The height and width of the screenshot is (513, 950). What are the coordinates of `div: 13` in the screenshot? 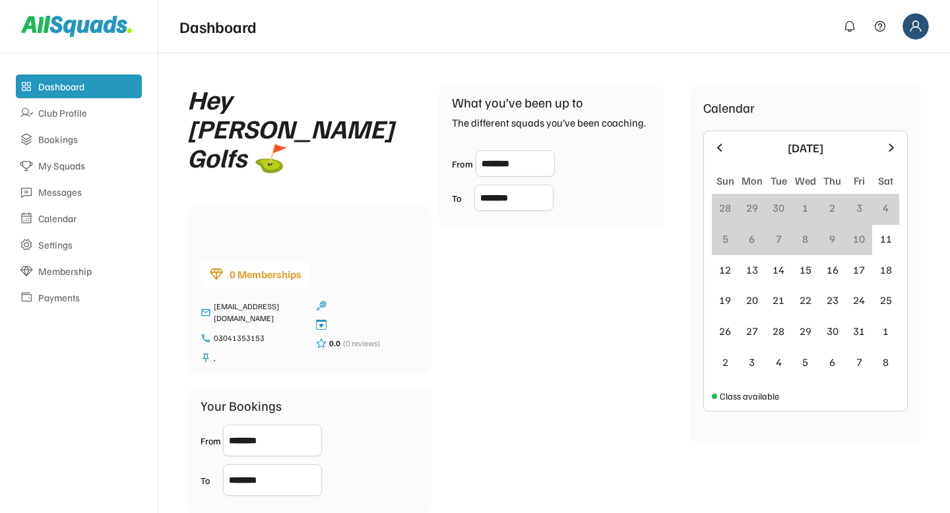 It's located at (752, 270).